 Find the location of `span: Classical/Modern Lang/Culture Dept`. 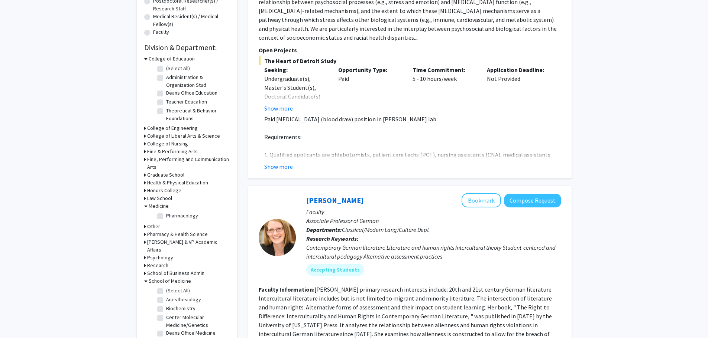

span: Classical/Modern Lang/Culture Dept is located at coordinates (385, 230).